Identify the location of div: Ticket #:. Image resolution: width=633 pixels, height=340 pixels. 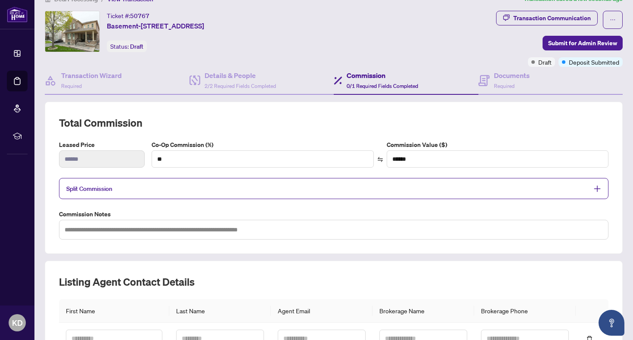
(128, 16).